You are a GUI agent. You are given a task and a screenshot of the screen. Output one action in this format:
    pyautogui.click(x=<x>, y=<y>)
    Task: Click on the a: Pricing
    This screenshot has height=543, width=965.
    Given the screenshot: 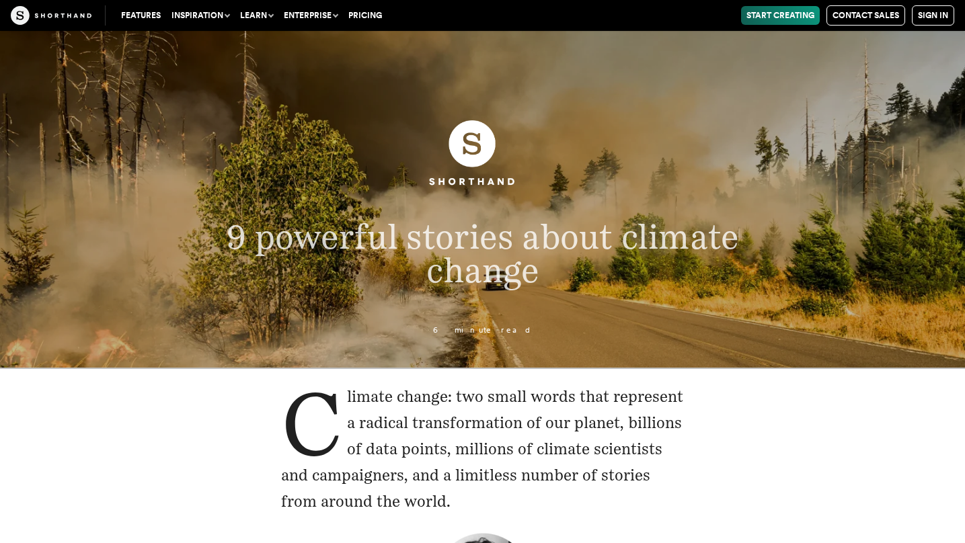 What is the action you would take?
    pyautogui.click(x=365, y=15)
    